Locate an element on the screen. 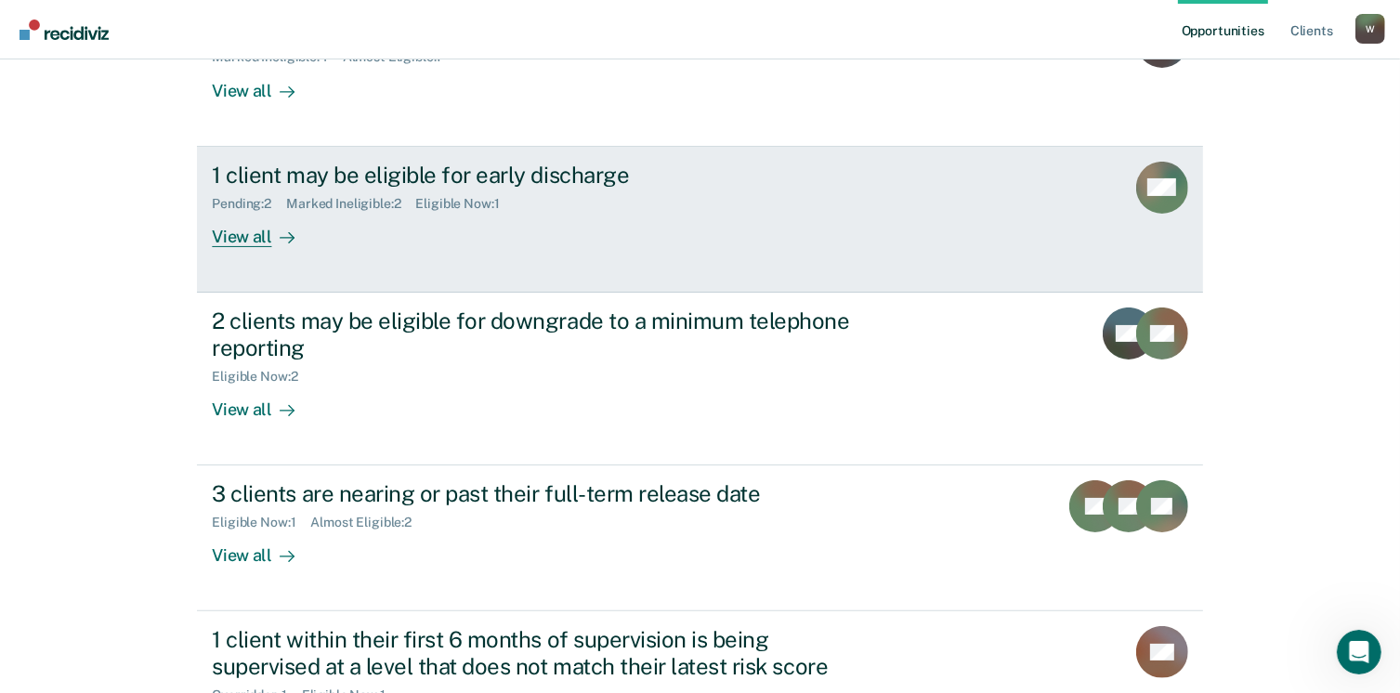  div: W is located at coordinates (1370, 29).